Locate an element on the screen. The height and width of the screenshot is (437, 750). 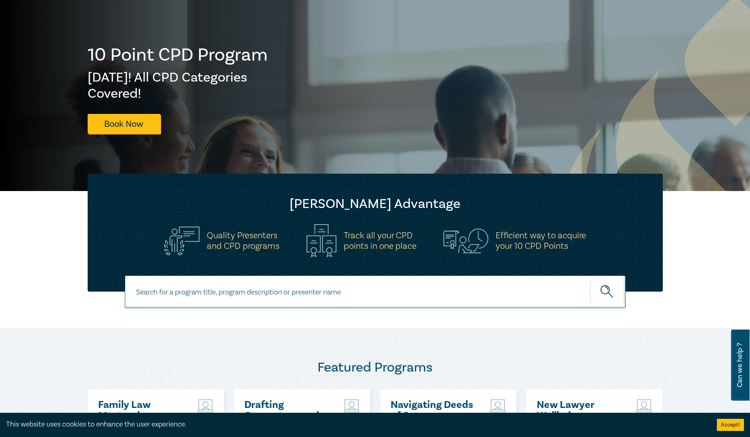
h5: Track all your CPD points in one place is located at coordinates (380, 241).